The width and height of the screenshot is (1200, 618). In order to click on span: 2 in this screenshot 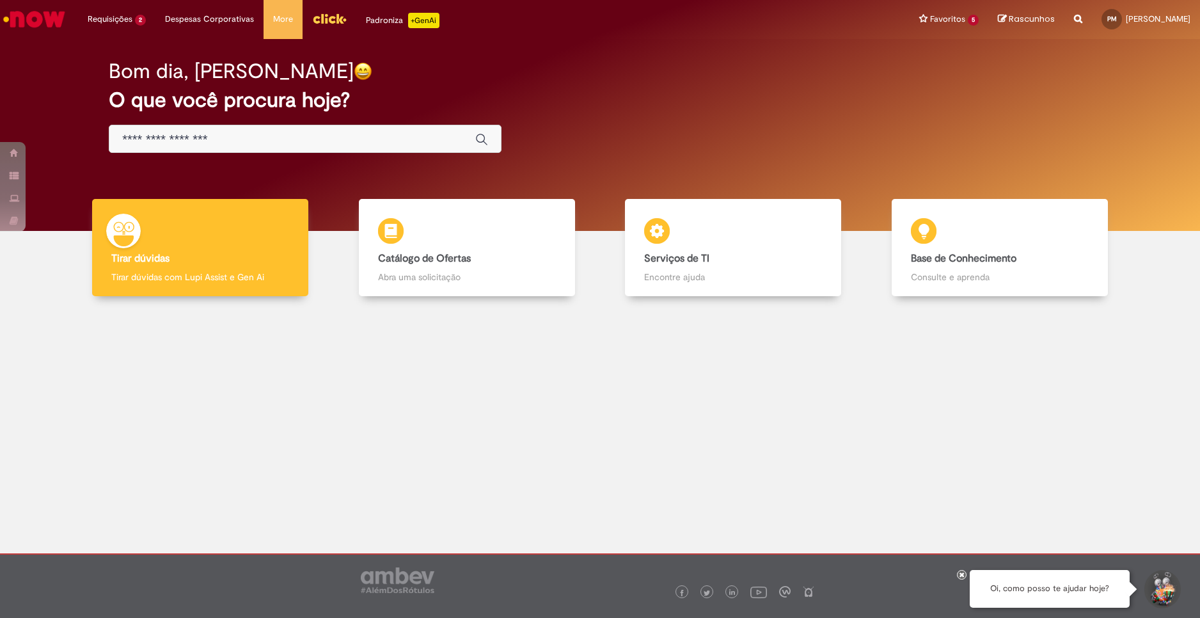, I will do `click(140, 20)`.